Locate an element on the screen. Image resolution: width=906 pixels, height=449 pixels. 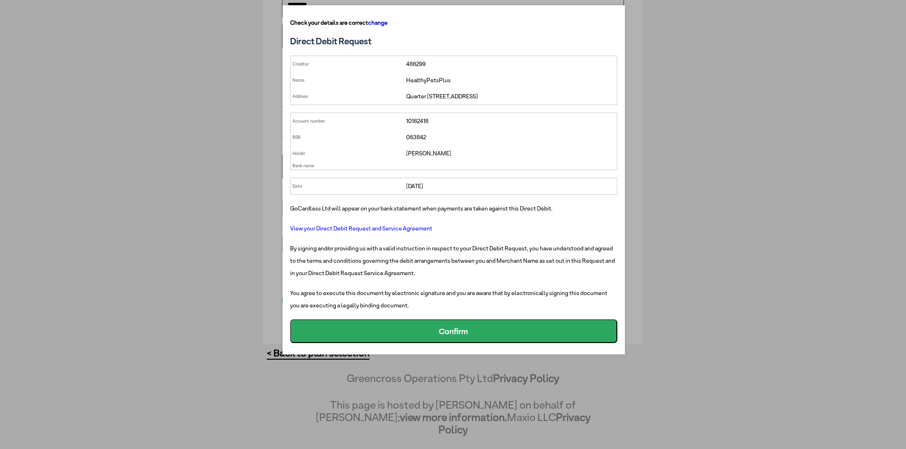
td: 488299 is located at coordinates (510, 64).